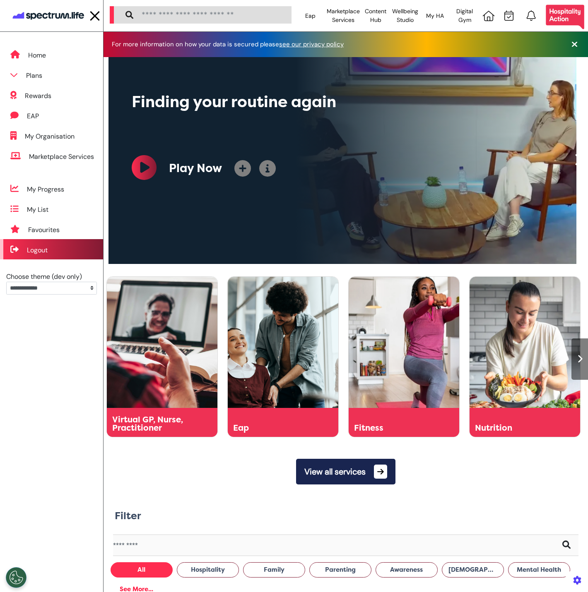  What do you see at coordinates (128, 516) in the screenshot?
I see `h2: Filter` at bounding box center [128, 516].